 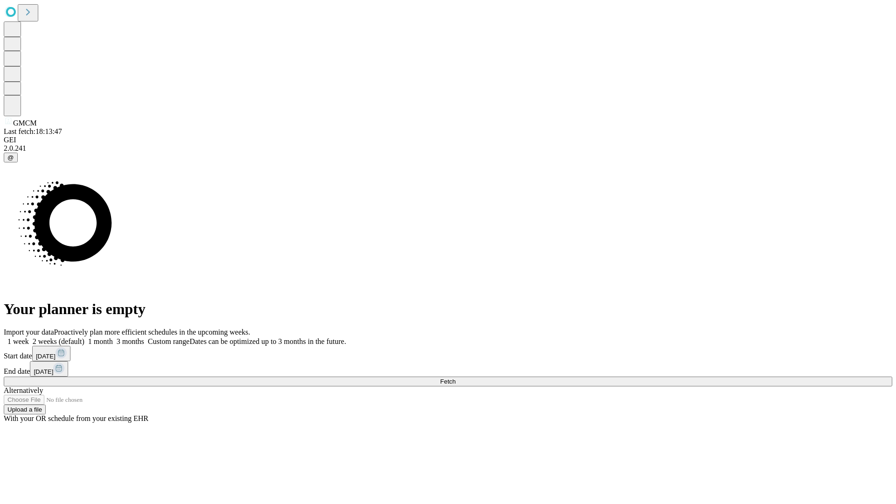 What do you see at coordinates (267, 341) in the screenshot?
I see `span: Dates can be optimized up to 3 months in the future.` at bounding box center [267, 341].